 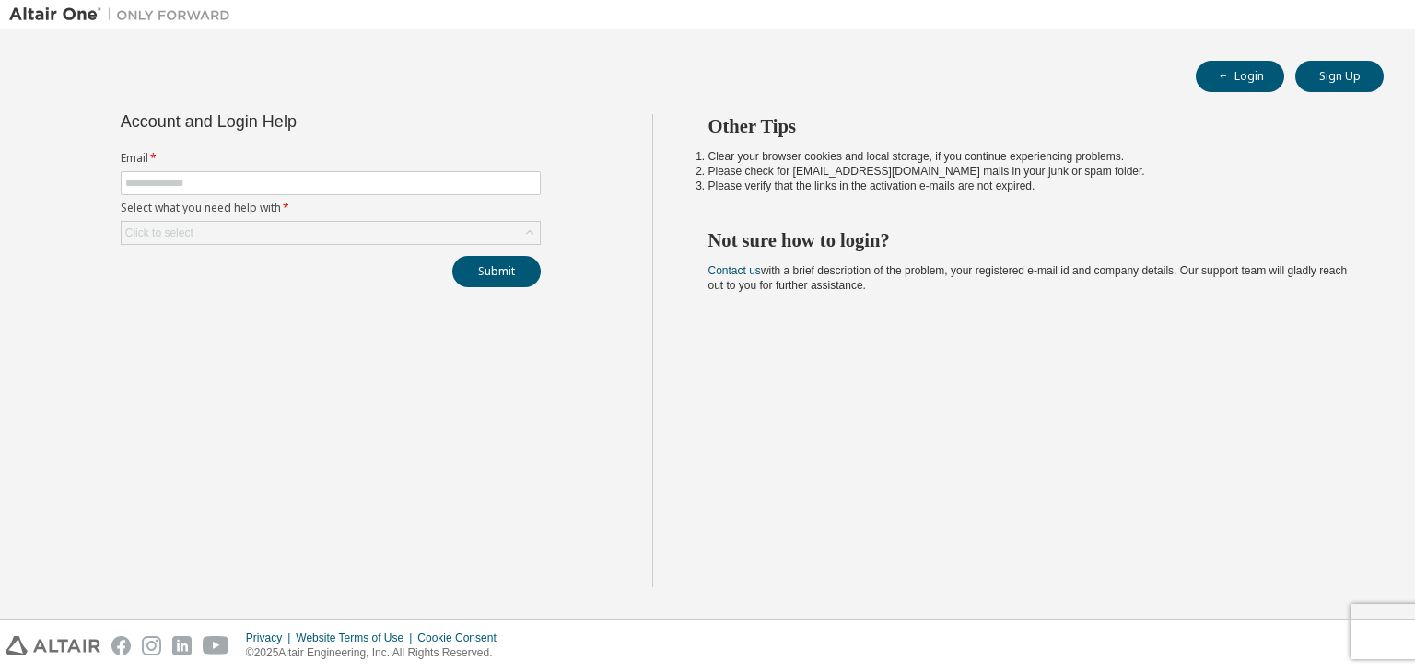 I want to click on img: Altair One, so click(x=124, y=15).